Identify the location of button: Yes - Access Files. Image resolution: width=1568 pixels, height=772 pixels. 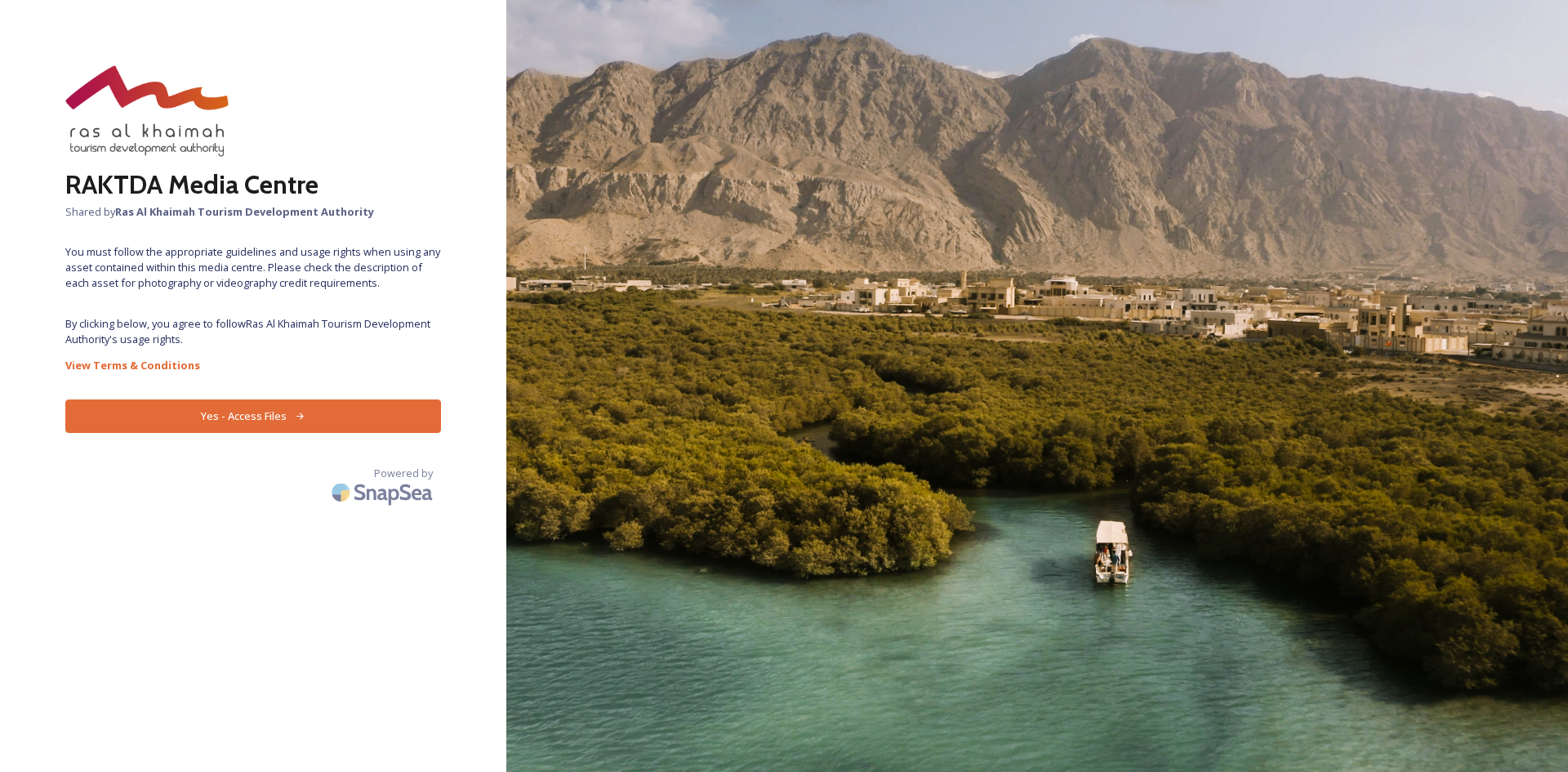
(253, 416).